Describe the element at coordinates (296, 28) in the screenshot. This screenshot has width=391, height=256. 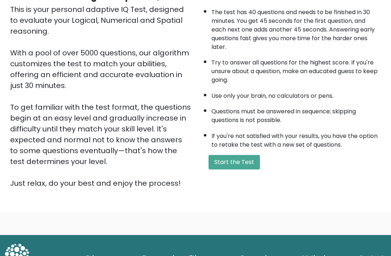
I see `li: The test has 40 questions and needs to be finished in 30 minutes. You get 45 seconds for the firs...` at that location.